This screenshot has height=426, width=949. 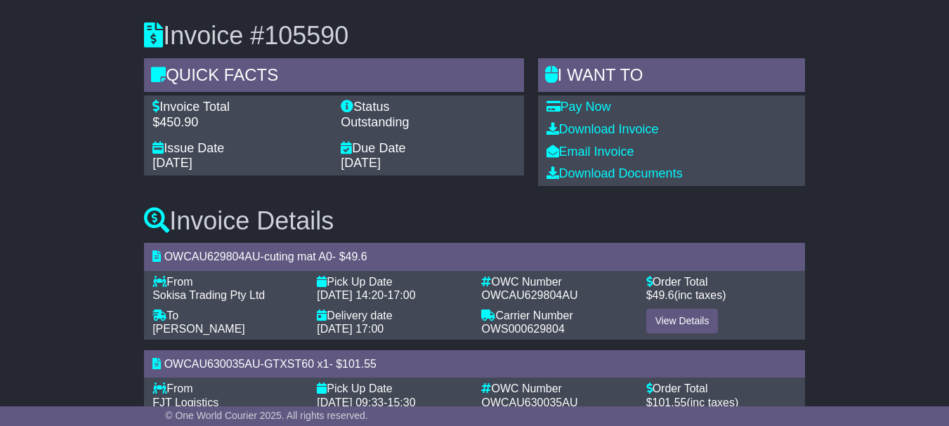 I want to click on span: 15:30, so click(x=402, y=403).